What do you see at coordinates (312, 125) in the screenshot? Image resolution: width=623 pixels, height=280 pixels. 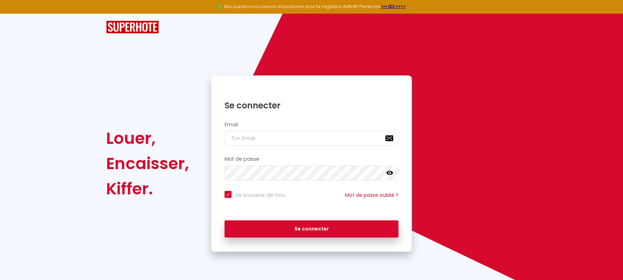 I see `h2: Email` at bounding box center [312, 125].